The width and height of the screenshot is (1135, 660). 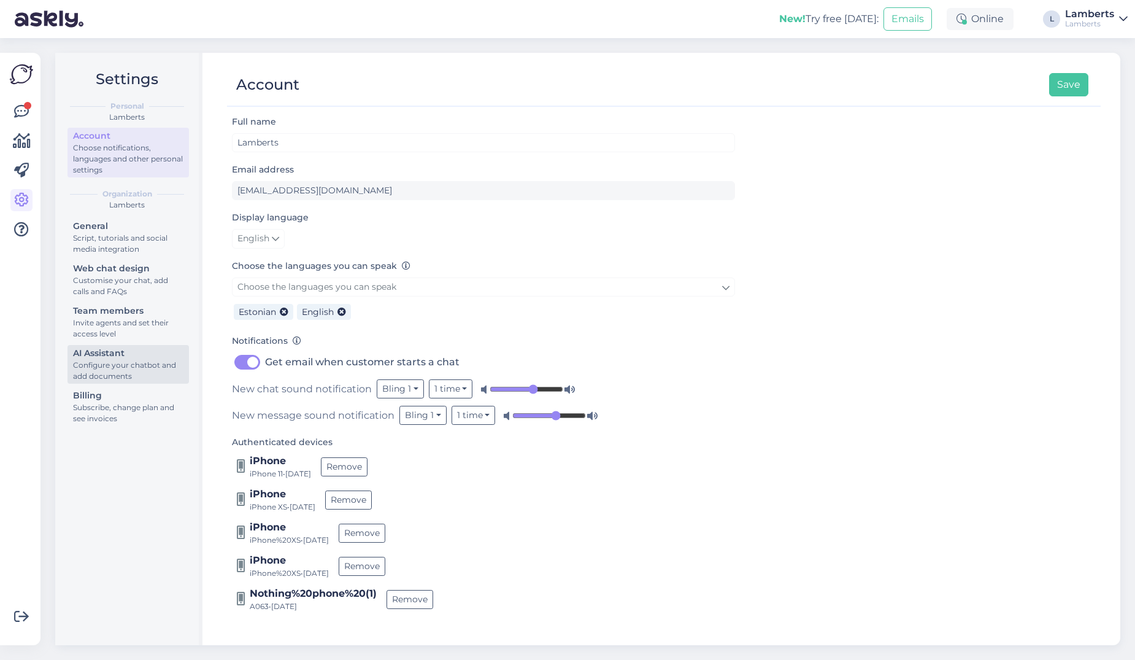 I want to click on div: Subscribe, change plan and see invoices, so click(x=128, y=413).